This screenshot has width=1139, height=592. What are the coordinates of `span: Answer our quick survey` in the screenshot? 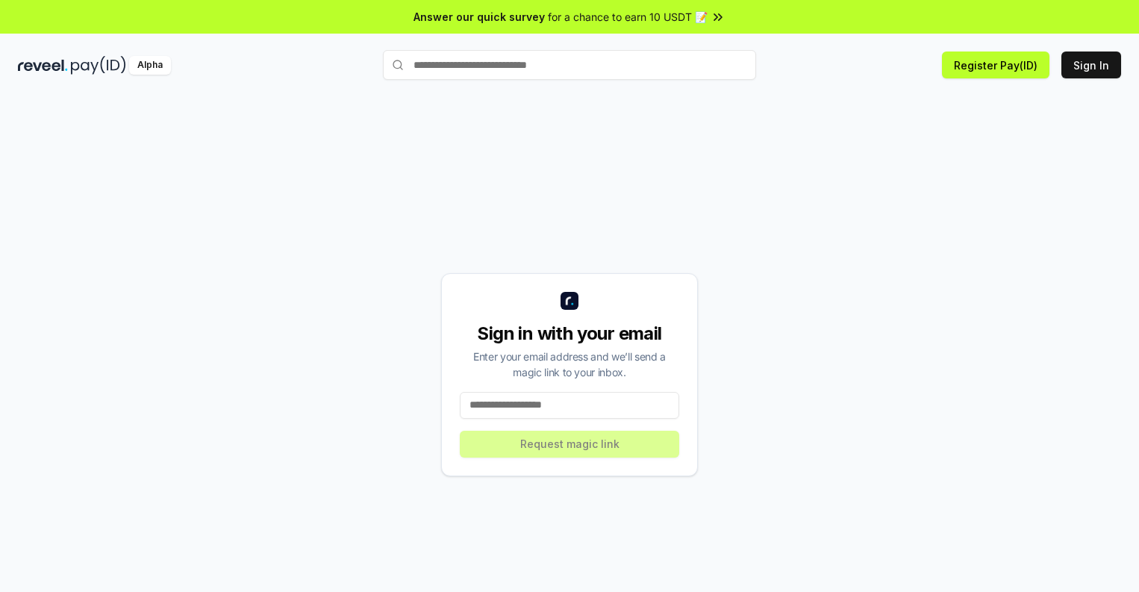 It's located at (479, 16).